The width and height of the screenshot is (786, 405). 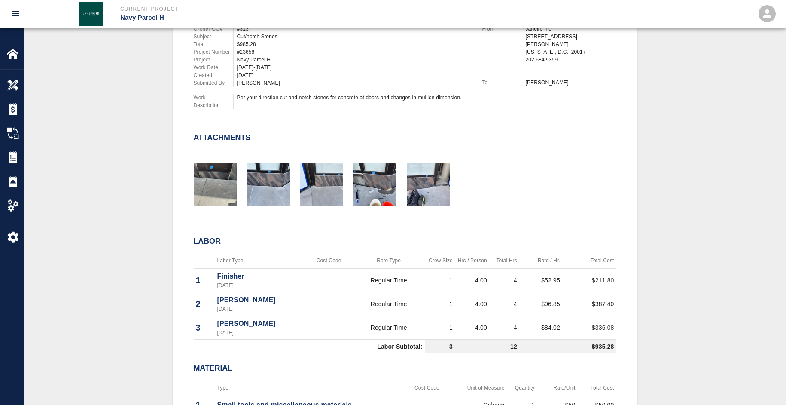 What do you see at coordinates (541, 260) in the screenshot?
I see `th: Rate / Hr.` at bounding box center [541, 260].